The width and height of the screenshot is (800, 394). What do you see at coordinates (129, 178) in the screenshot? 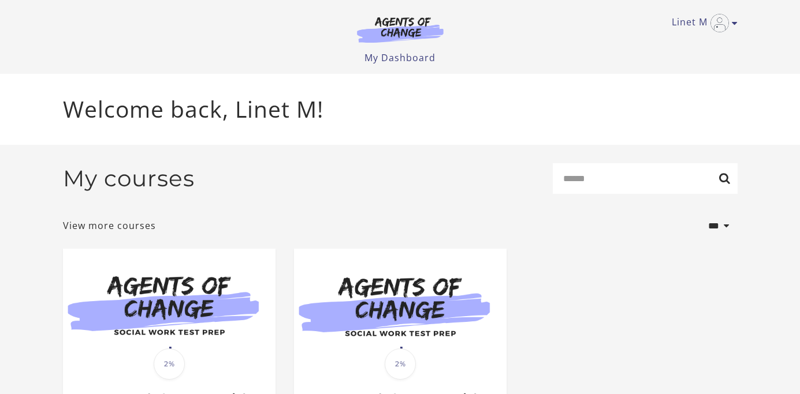
I see `h2: My courses` at bounding box center [129, 178].